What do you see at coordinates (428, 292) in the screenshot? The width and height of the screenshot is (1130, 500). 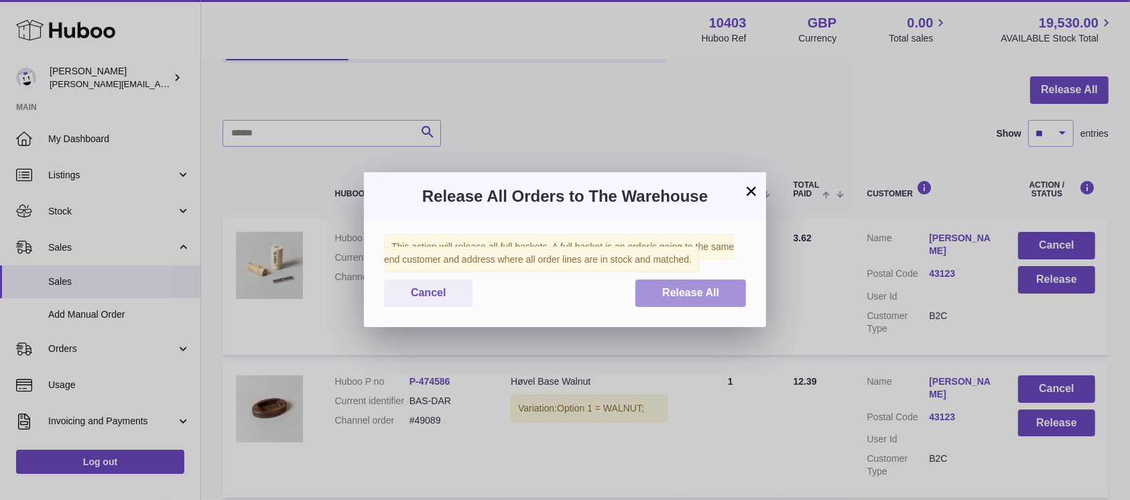 I see `span: Cancel` at bounding box center [428, 292].